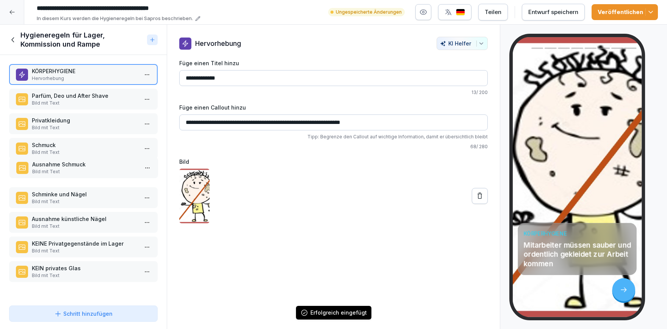  What do you see at coordinates (334, 107) in the screenshot?
I see `label: Füge einen Callout hinzu` at bounding box center [334, 107].